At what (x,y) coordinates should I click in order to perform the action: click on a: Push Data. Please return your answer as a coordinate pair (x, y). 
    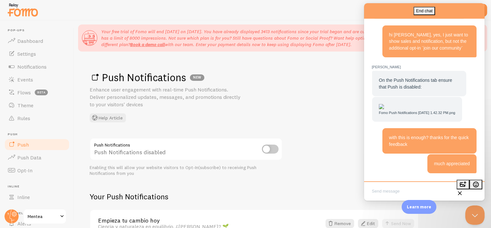
    Looking at the image, I should click on (37, 157).